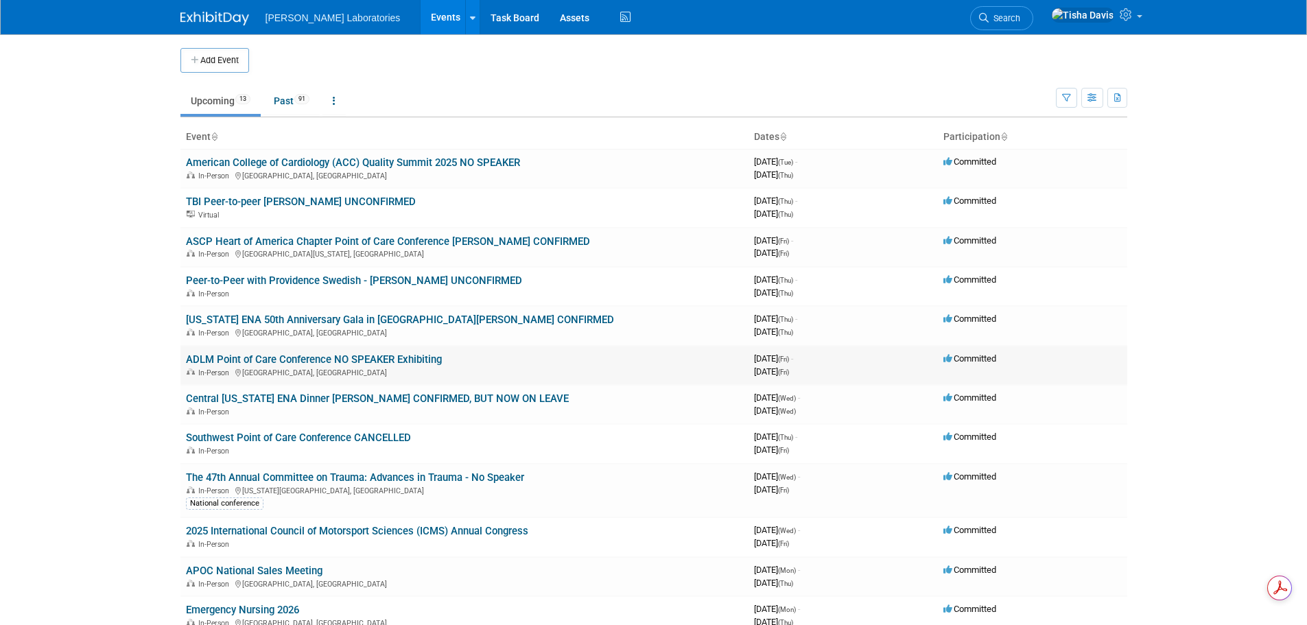 This screenshot has height=625, width=1307. I want to click on a: Search, so click(1002, 18).